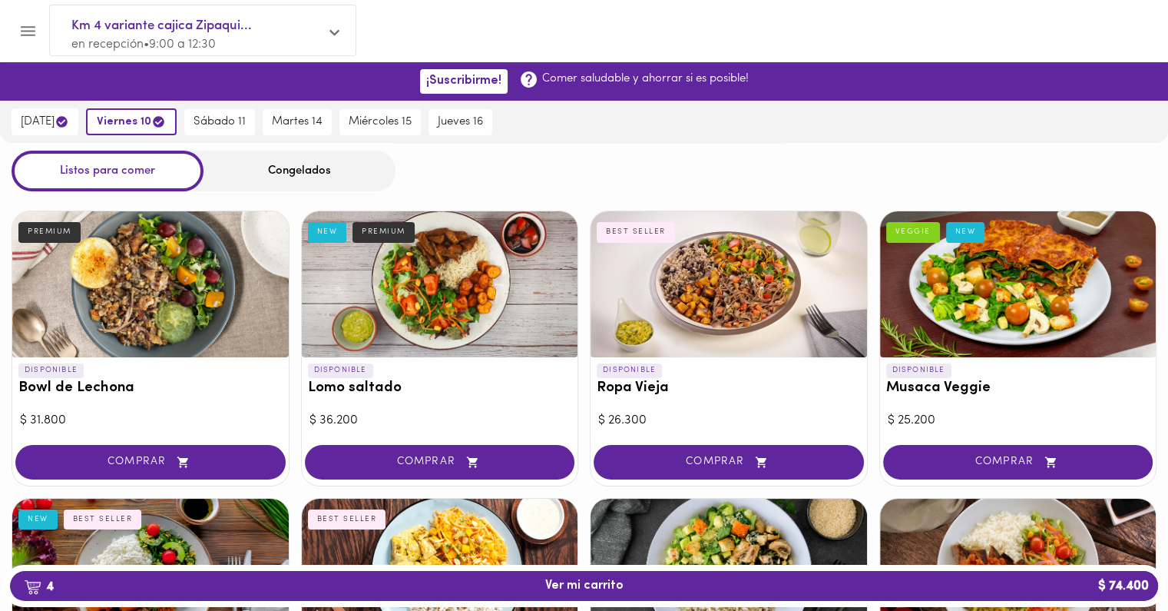 The image size is (1168, 611). What do you see at coordinates (729, 388) in the screenshot?
I see `h3: Ropa Vieja` at bounding box center [729, 388].